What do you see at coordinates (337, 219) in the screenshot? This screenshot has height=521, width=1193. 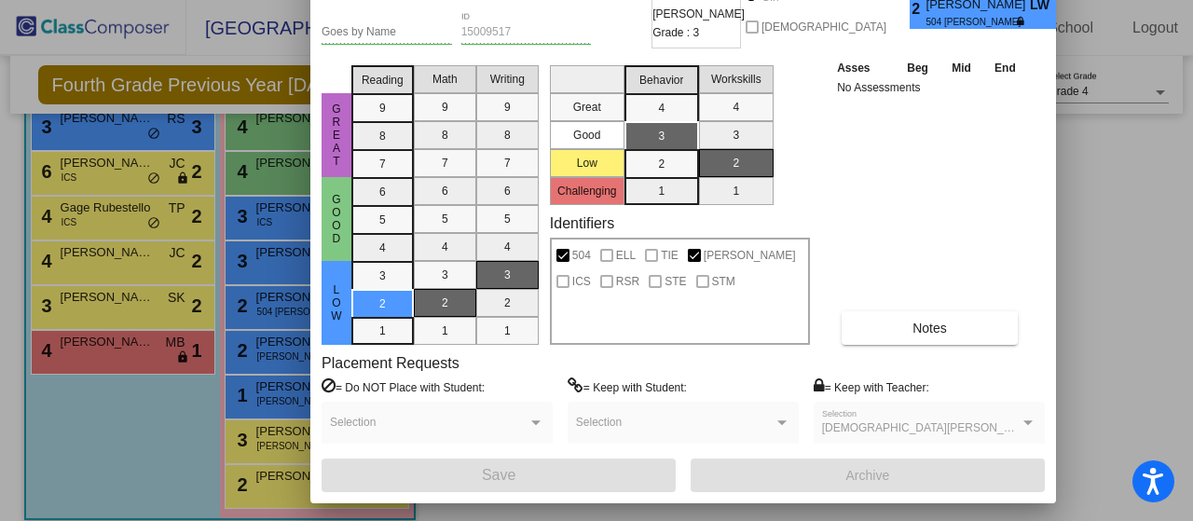 I see `span: Good` at bounding box center [337, 219].